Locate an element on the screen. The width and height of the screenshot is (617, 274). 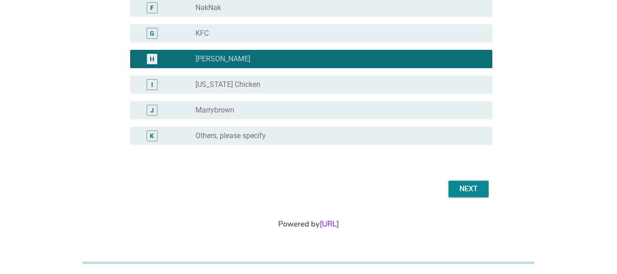
div: Next is located at coordinates (468, 189).